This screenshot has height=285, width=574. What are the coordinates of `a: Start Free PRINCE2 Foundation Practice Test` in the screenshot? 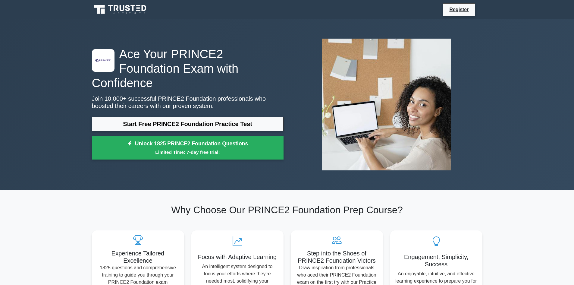 It's located at (188, 124).